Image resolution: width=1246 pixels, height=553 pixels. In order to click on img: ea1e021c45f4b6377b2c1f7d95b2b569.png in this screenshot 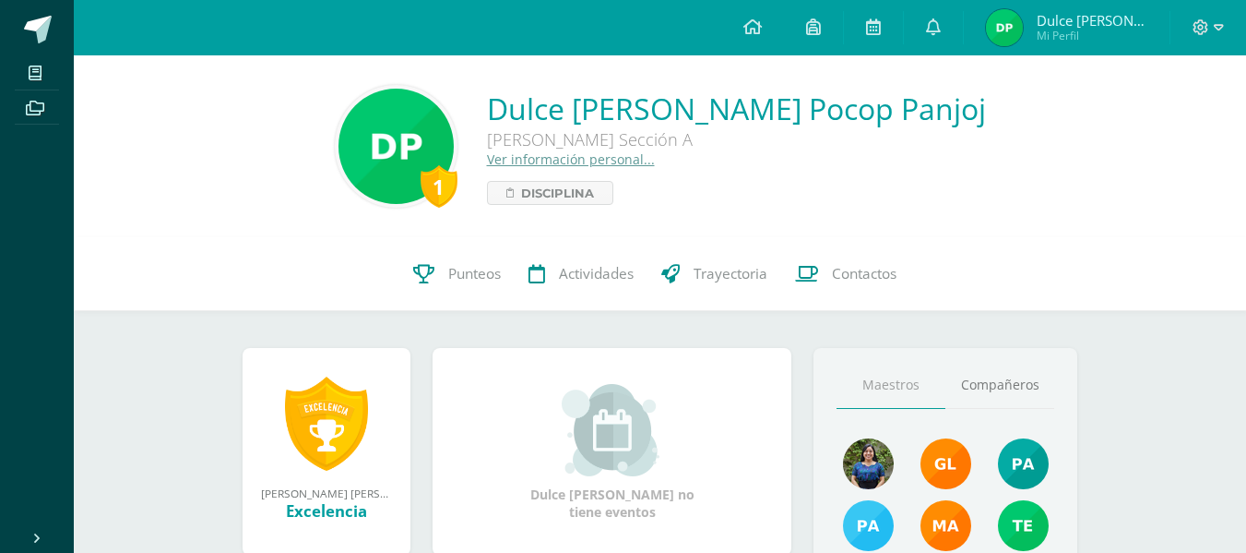, I will do `click(868, 463)`.